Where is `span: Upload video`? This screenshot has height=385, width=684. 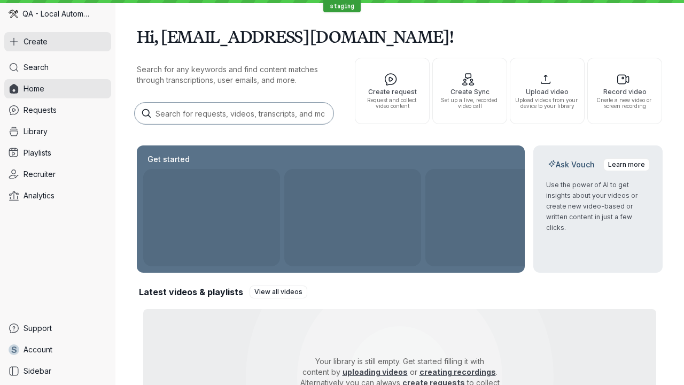
span: Upload video is located at coordinates (547, 91).